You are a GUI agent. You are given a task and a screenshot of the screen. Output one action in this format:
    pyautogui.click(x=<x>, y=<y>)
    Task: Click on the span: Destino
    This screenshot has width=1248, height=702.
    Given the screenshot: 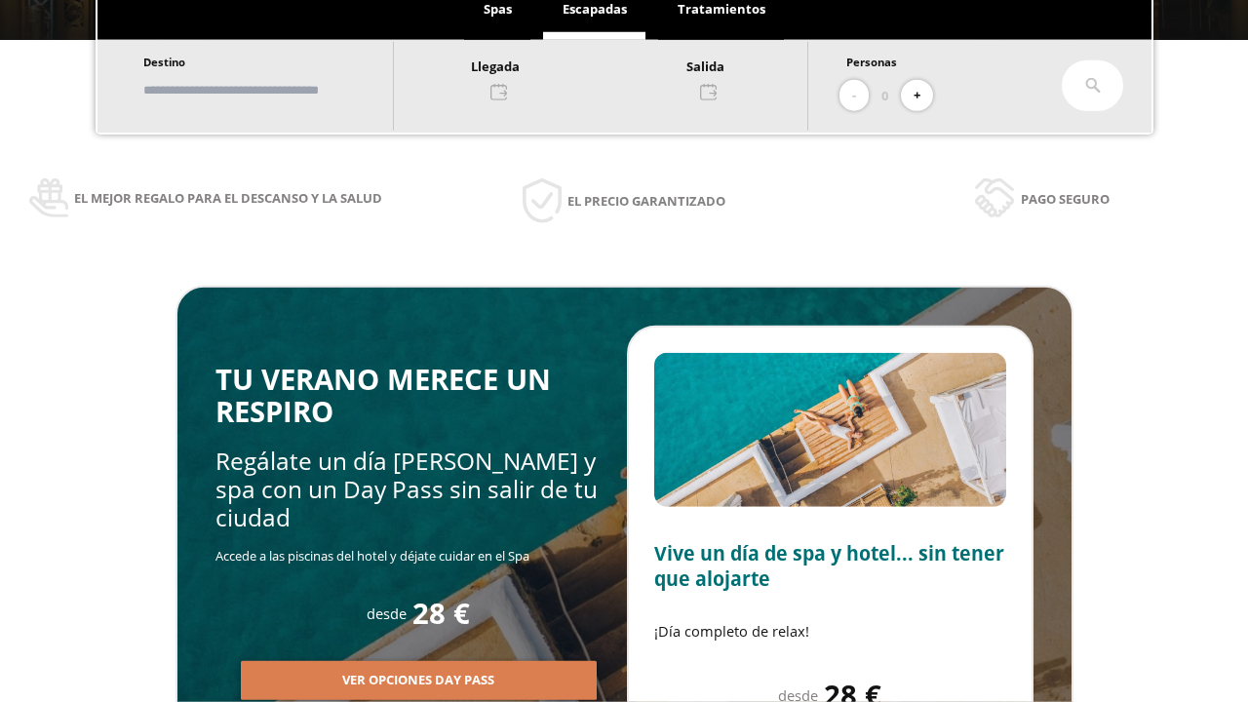 What is the action you would take?
    pyautogui.click(x=164, y=61)
    